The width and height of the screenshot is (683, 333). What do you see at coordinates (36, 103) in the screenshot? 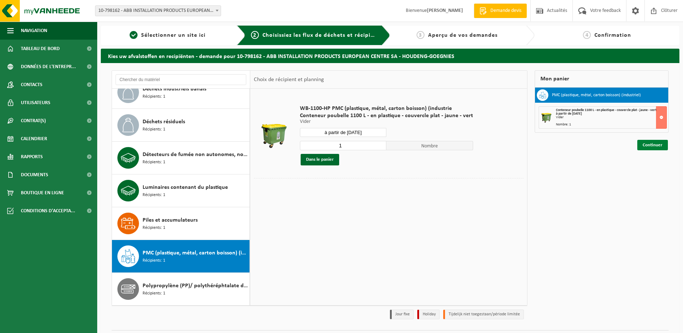
I see `span: Utilisateurs` at bounding box center [36, 103].